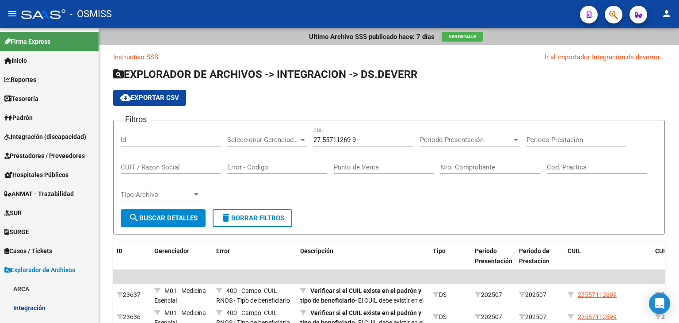  Describe the element at coordinates (439, 251) in the screenshot. I see `span: Tipo` at that location.